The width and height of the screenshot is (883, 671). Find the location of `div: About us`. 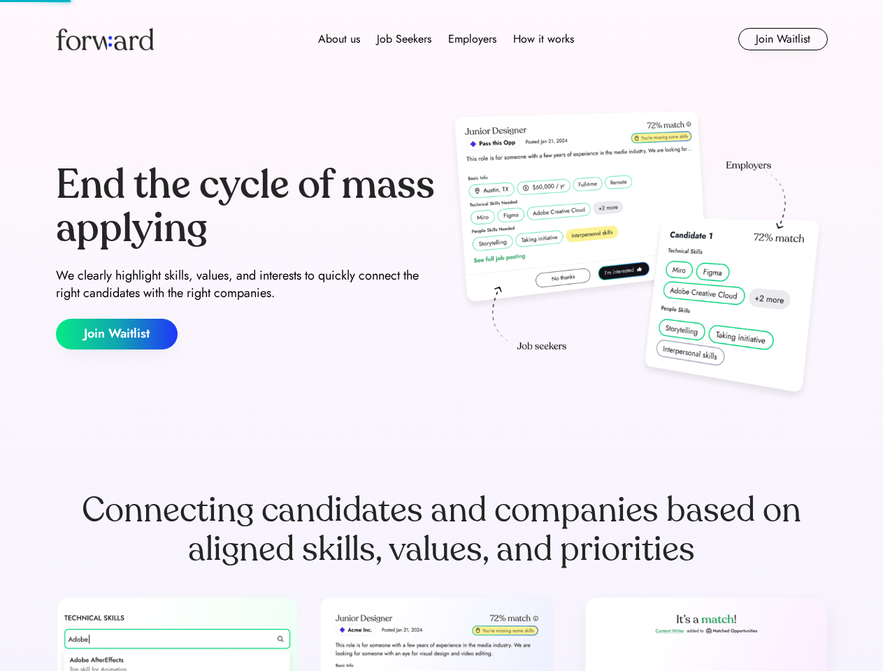

div: About us is located at coordinates (339, 39).